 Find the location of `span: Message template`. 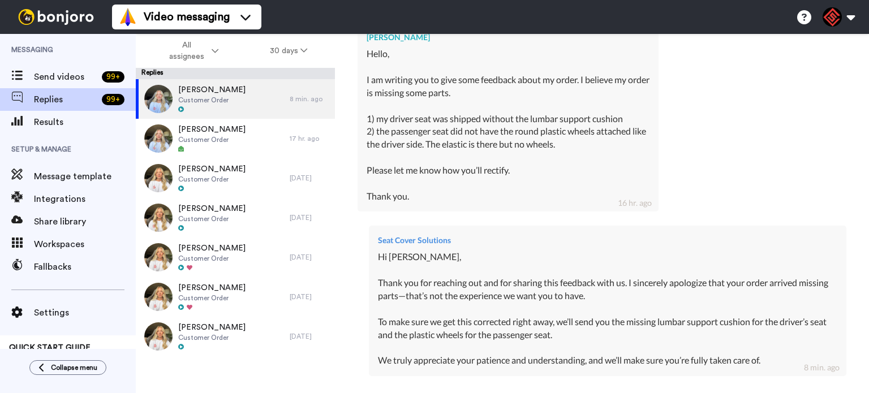

span: Message template is located at coordinates (85, 177).